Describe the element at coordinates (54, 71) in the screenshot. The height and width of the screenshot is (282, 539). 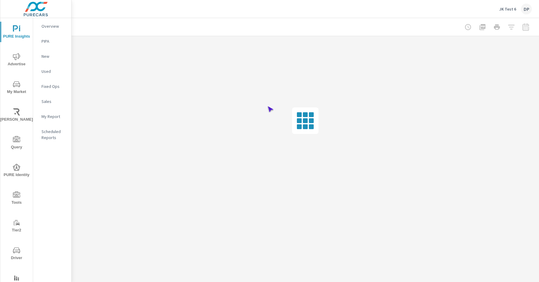
I see `p: Used` at that location.